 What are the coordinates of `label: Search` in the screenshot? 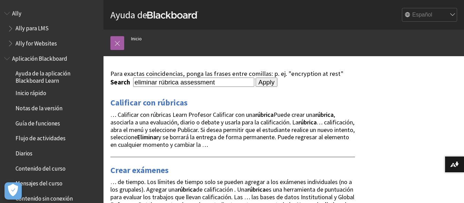 It's located at (121, 82).